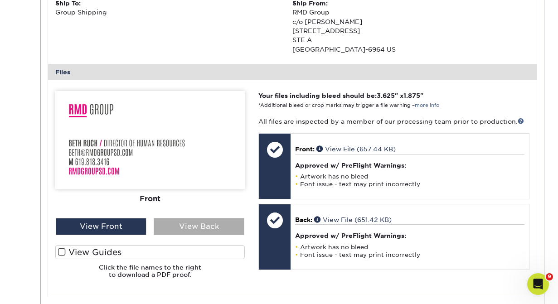  Describe the element at coordinates (292, 72) in the screenshot. I see `div: Files` at that location.